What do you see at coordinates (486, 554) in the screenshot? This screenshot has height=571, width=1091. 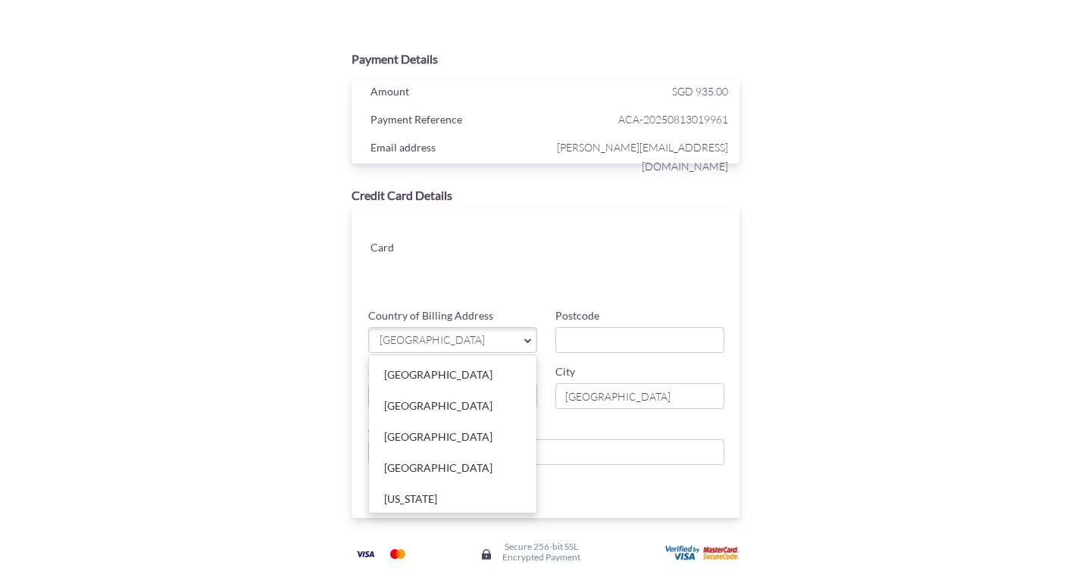 I see `img: Secure lock` at bounding box center [486, 554].